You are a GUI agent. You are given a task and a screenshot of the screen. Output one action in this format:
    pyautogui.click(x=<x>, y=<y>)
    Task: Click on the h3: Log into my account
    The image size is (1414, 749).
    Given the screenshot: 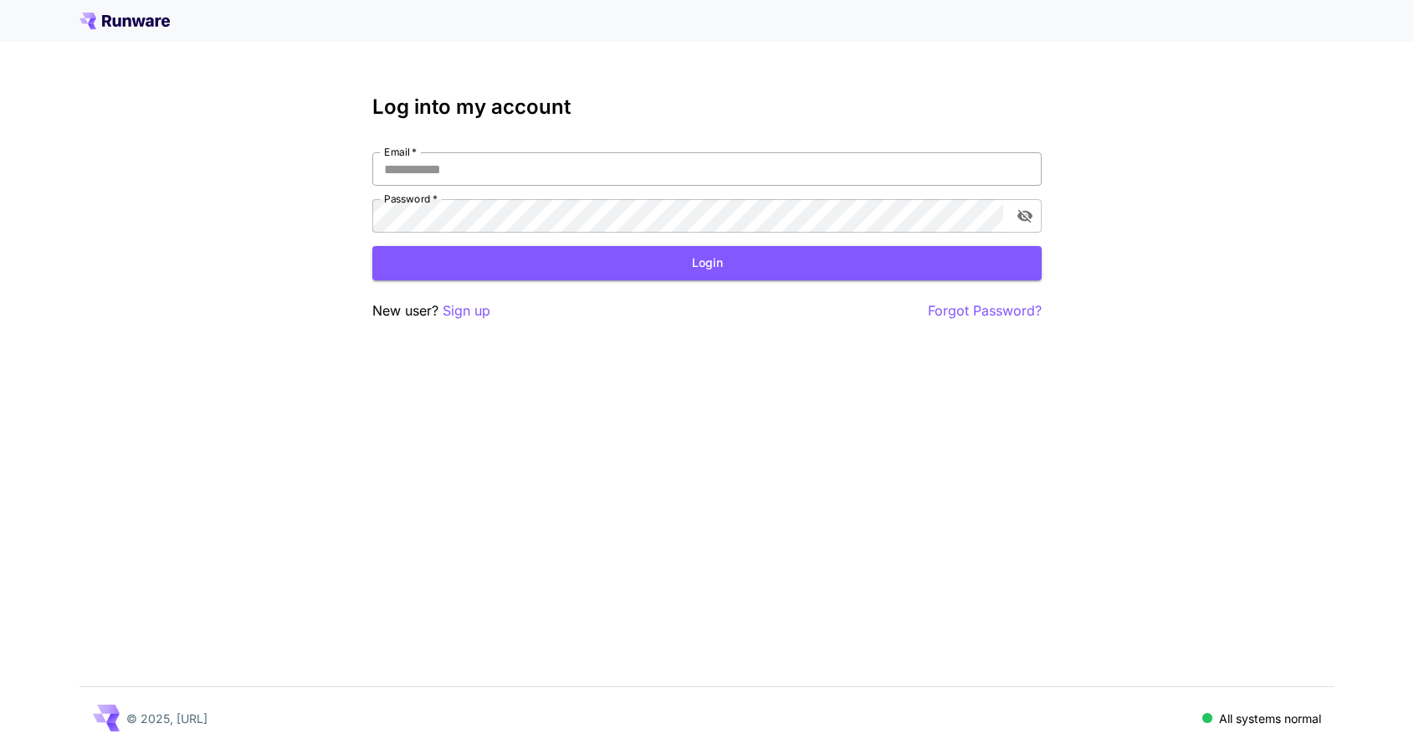 What is the action you would take?
    pyautogui.click(x=707, y=107)
    